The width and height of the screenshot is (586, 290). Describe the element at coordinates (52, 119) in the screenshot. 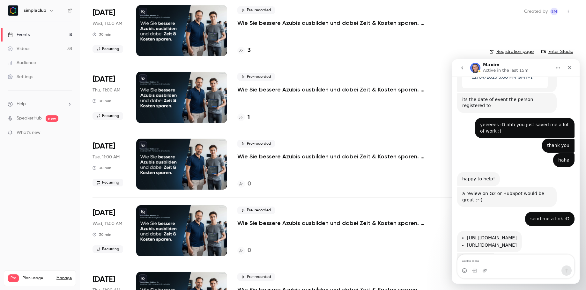

I see `span: new` at that location.